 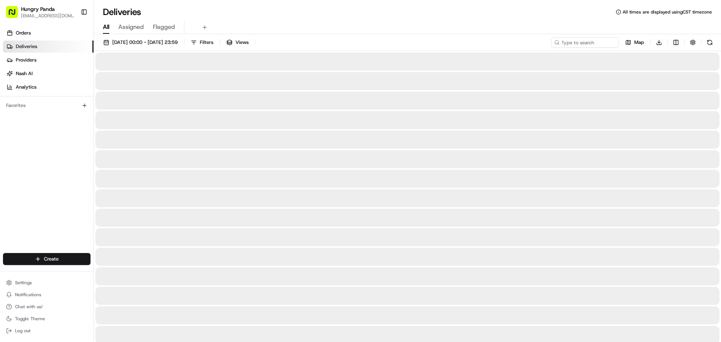 What do you see at coordinates (47, 259) in the screenshot?
I see `button: Create` at bounding box center [47, 259].